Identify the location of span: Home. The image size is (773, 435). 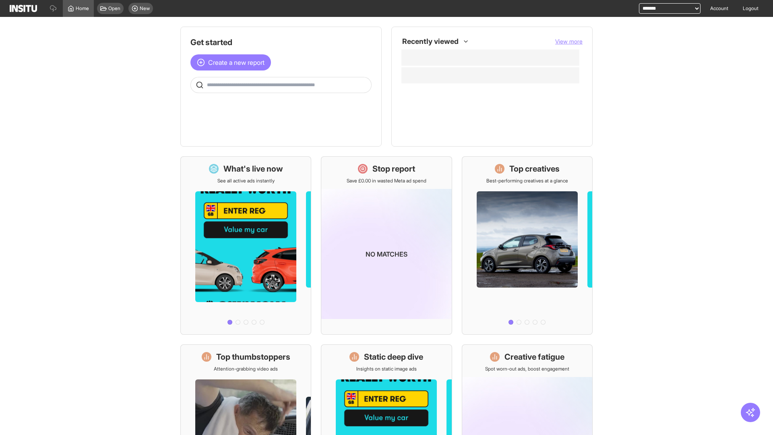
(82, 8).